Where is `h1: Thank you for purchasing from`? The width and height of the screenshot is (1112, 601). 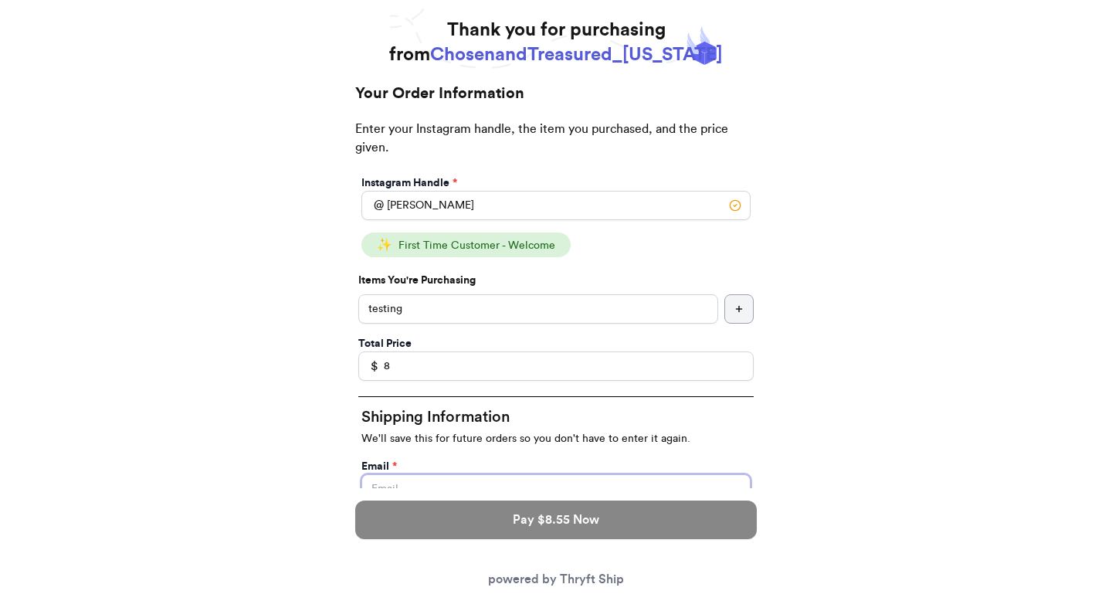
h1: Thank you for purchasing from is located at coordinates (556, 42).